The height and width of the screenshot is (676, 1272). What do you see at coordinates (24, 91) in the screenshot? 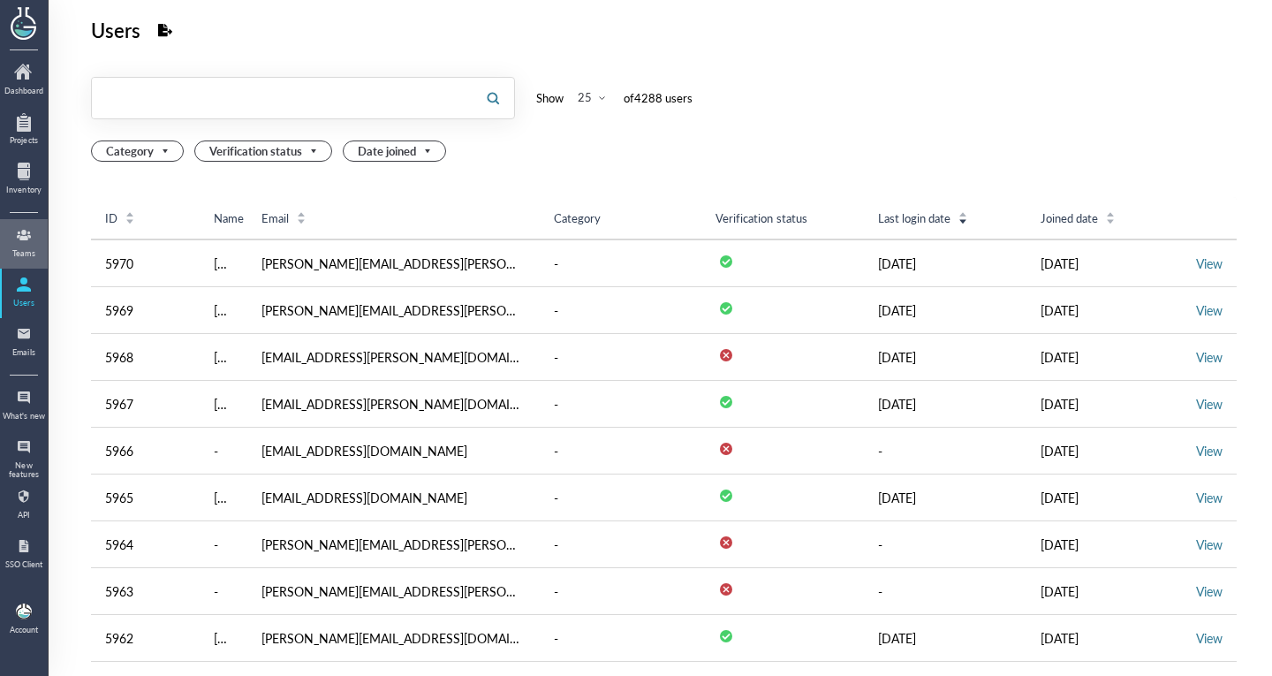
I see `div: Dashboard` at bounding box center [24, 91].